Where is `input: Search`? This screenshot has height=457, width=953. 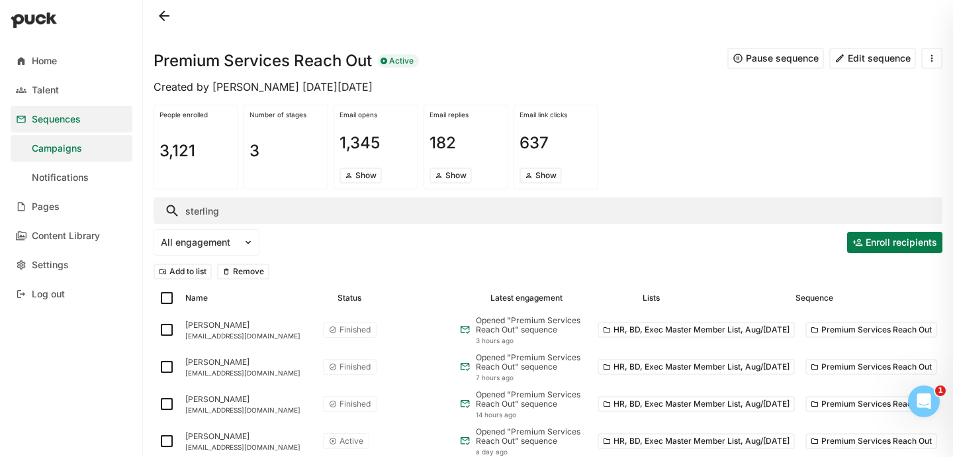 input: Search is located at coordinates (548, 211).